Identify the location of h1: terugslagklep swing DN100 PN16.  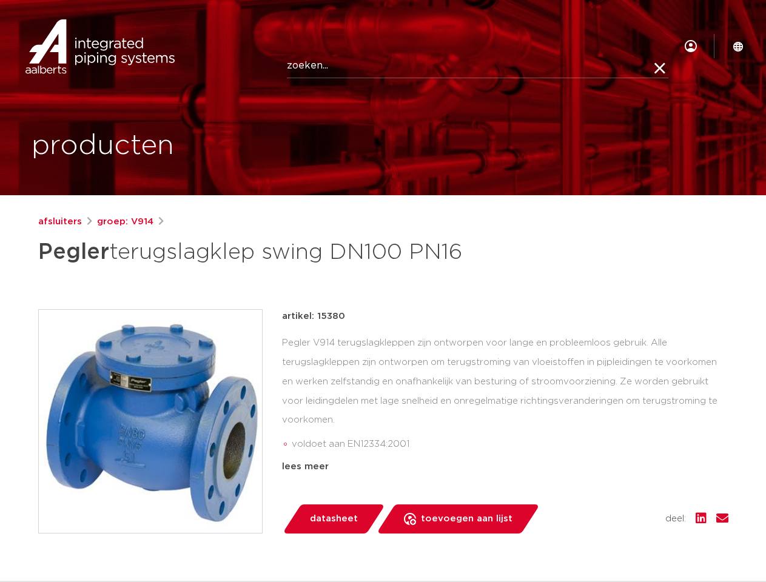
(266, 252).